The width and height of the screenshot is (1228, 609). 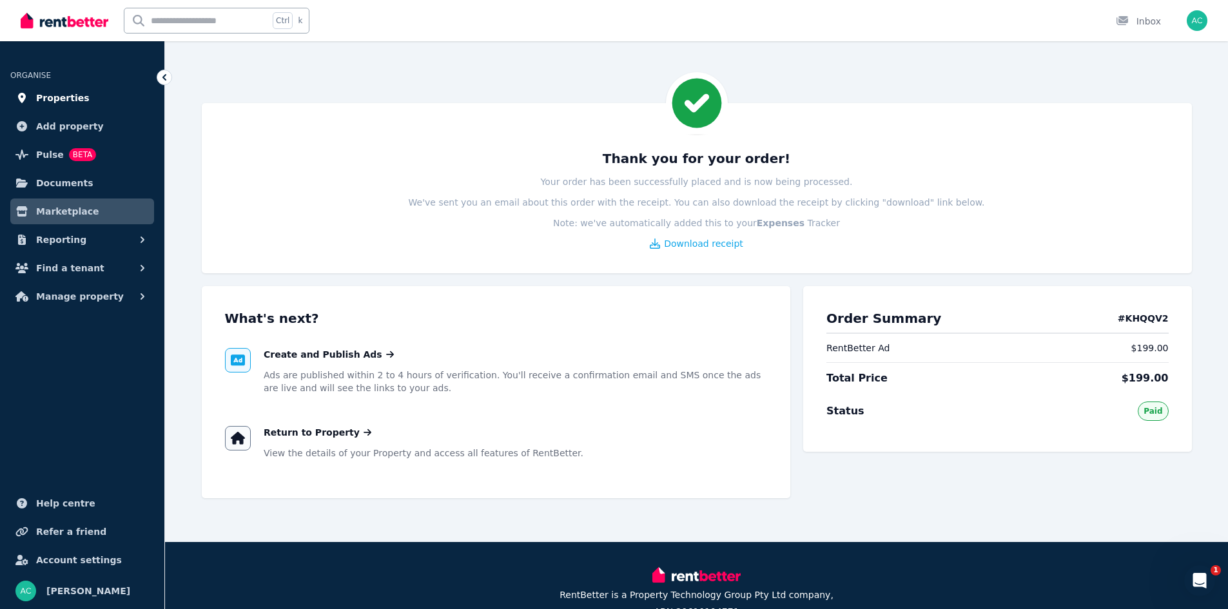 I want to click on h3: What's next?, so click(x=496, y=318).